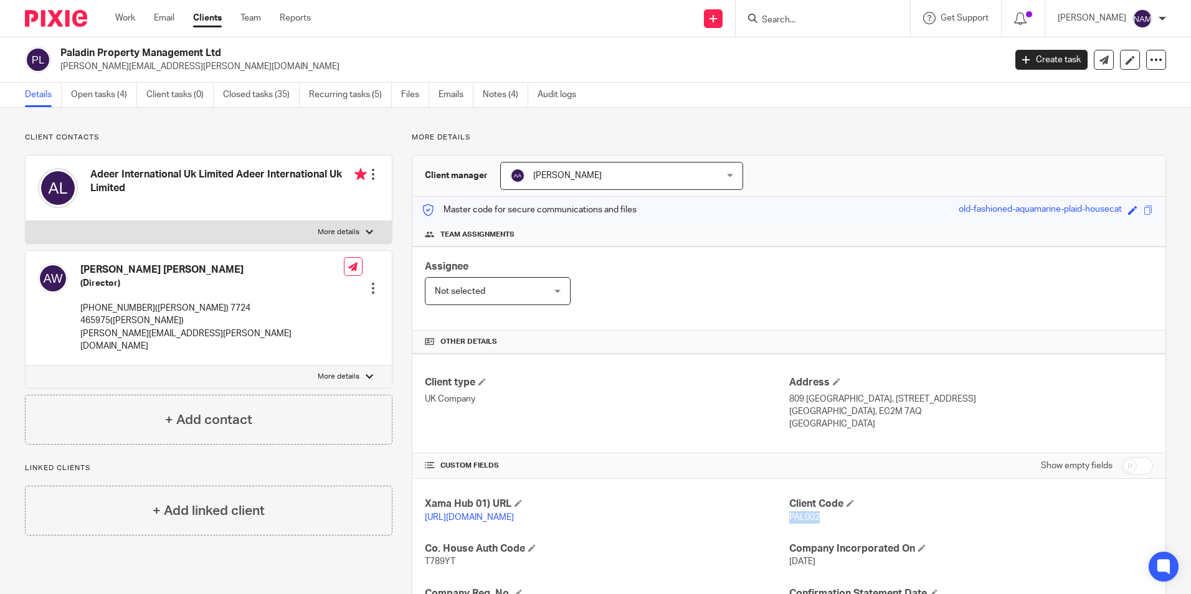  I want to click on h4: CUSTOM FIELDS, so click(607, 466).